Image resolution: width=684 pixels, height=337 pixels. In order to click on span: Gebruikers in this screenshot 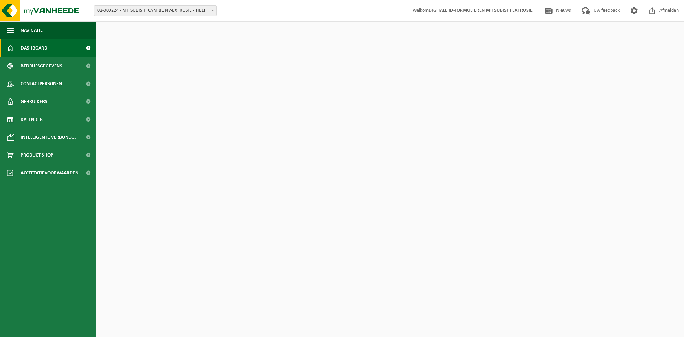, I will do `click(34, 102)`.